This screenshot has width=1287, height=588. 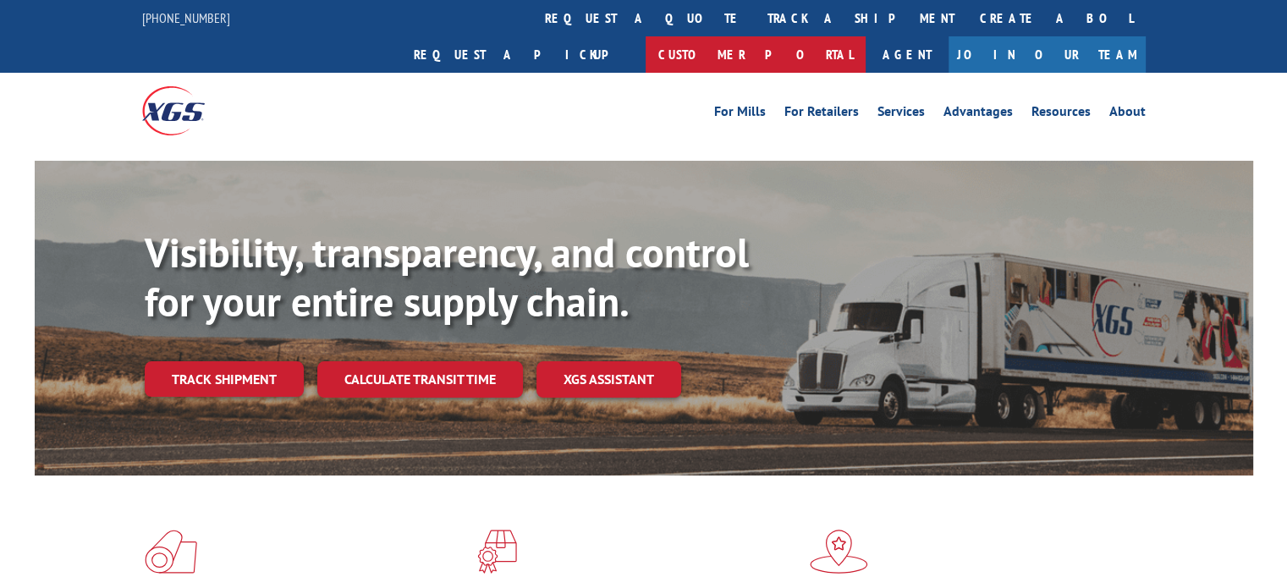 What do you see at coordinates (978, 114) in the screenshot?
I see `a: Advantages` at bounding box center [978, 114].